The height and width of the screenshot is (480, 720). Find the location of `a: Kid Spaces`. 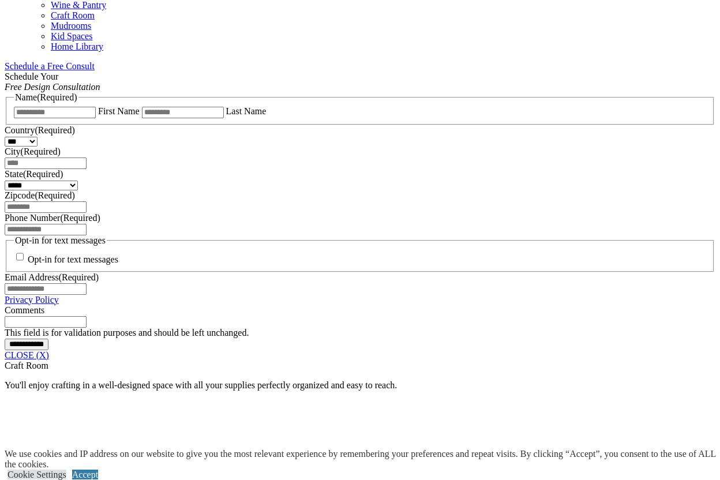

a: Kid Spaces is located at coordinates (72, 36).